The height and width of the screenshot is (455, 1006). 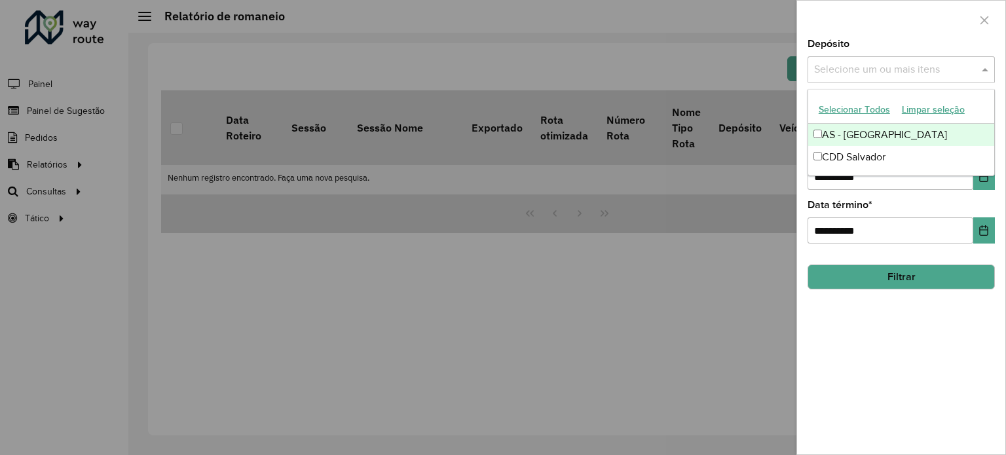 I want to click on label: Data término, so click(x=840, y=205).